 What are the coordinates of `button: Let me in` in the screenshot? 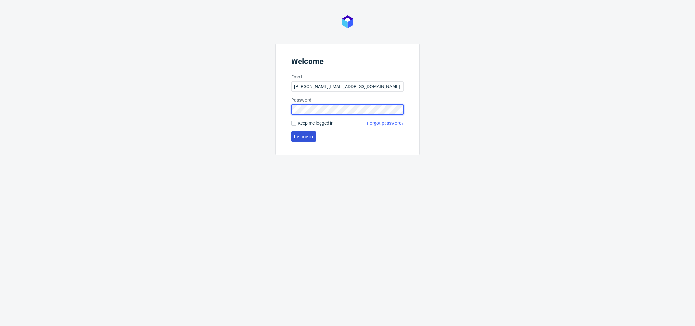 It's located at (304, 137).